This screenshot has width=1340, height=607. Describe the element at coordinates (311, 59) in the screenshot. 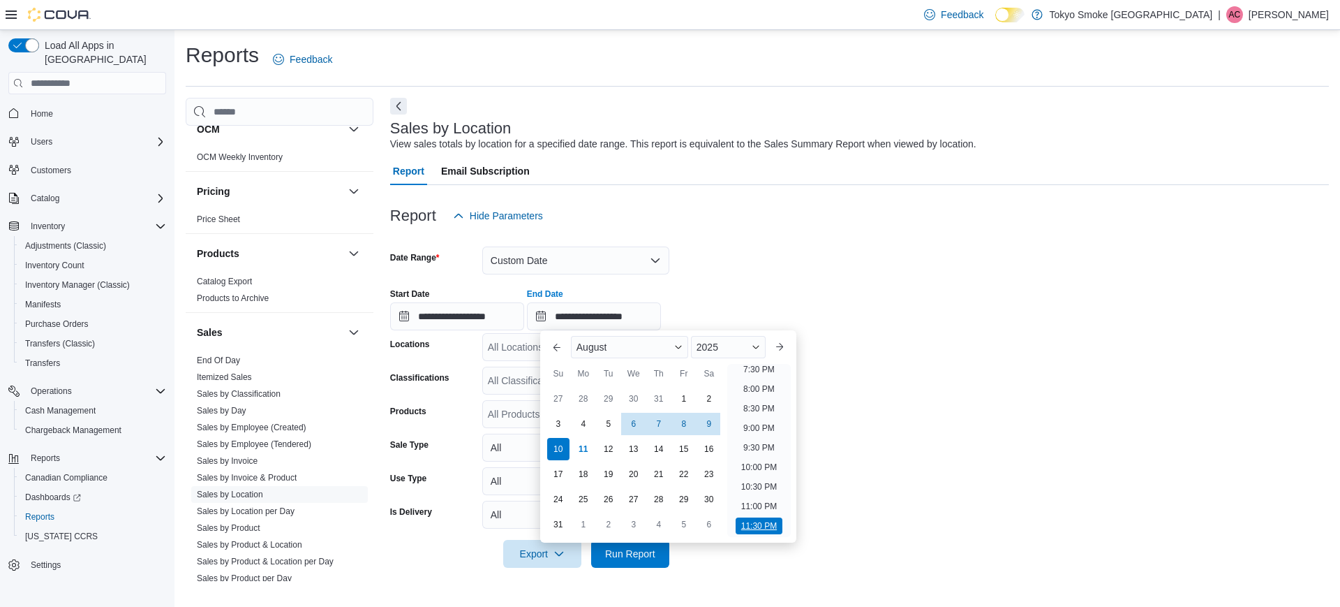

I see `span: Feedback` at that location.